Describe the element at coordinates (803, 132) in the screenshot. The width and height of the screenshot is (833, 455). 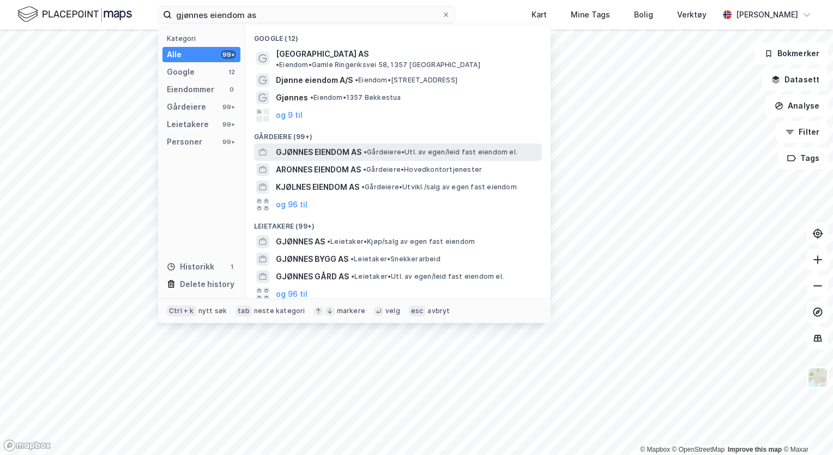
I see `button: Filter` at that location.